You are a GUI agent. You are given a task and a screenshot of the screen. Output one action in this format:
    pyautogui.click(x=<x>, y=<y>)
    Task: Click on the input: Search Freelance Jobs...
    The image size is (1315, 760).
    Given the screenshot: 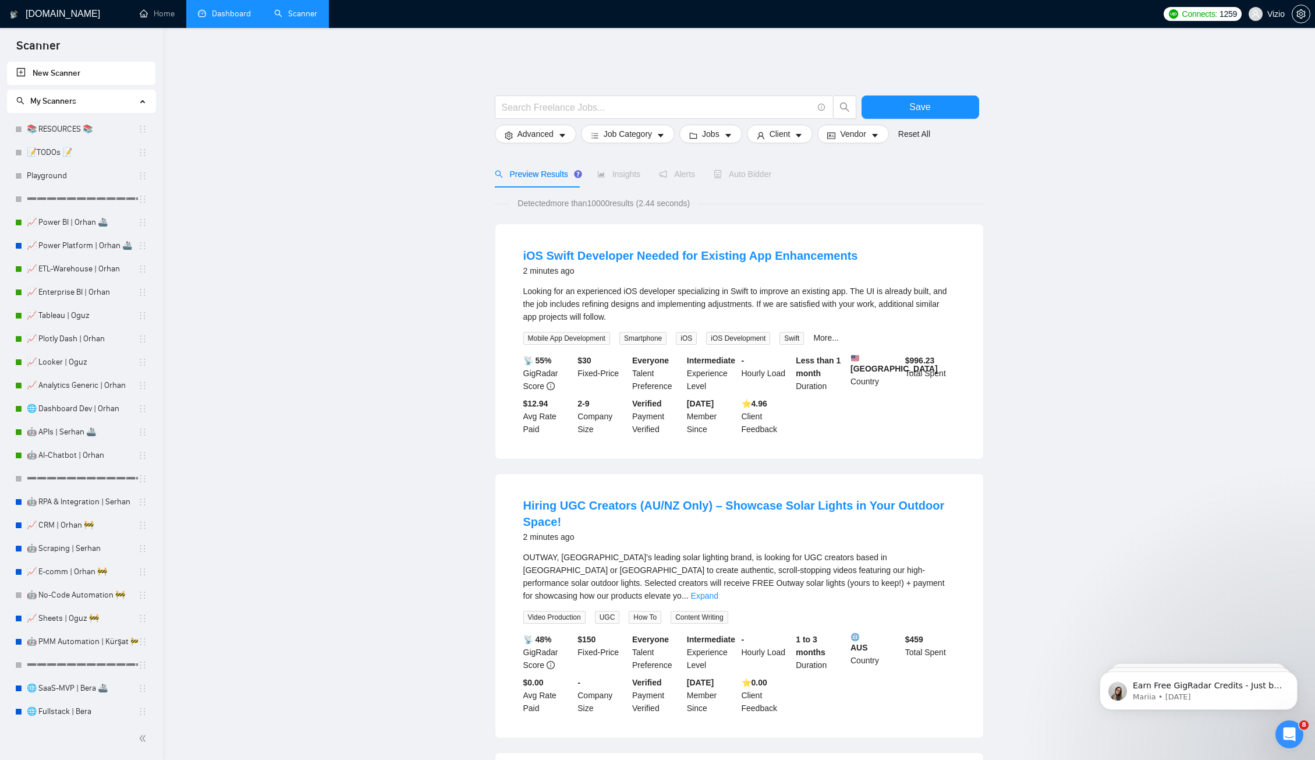 What is the action you would take?
    pyautogui.click(x=657, y=107)
    